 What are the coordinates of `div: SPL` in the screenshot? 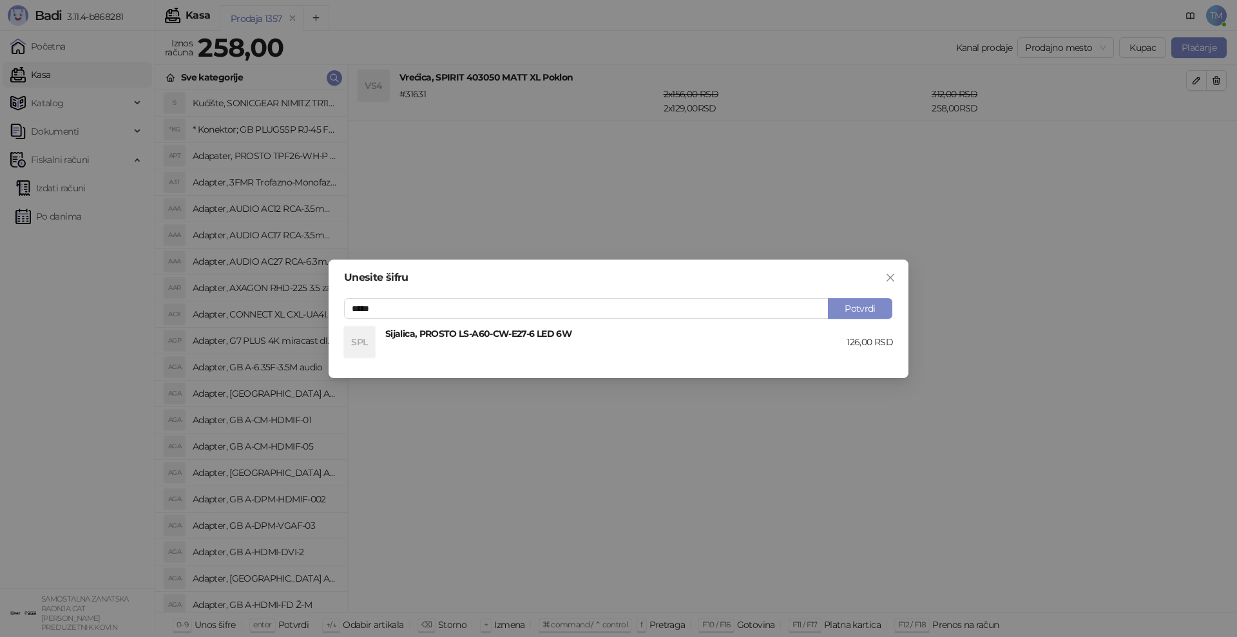 It's located at (359, 342).